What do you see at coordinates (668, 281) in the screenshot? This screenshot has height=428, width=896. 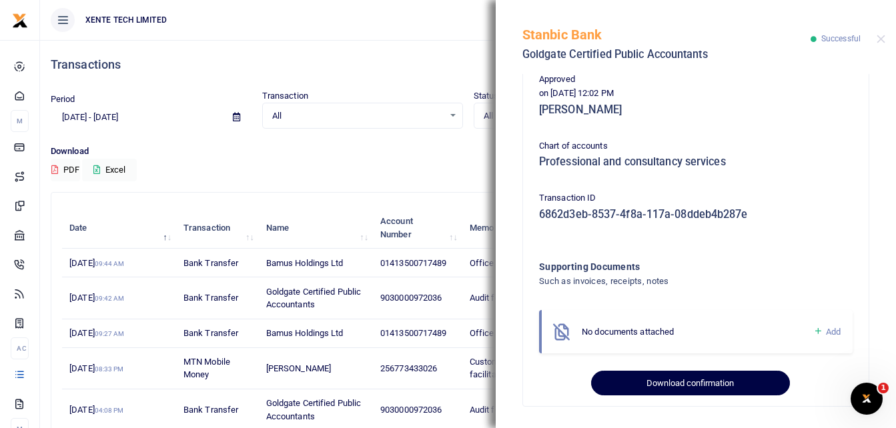 I see `h4: Such as invoices, receipts, notes` at bounding box center [668, 281].